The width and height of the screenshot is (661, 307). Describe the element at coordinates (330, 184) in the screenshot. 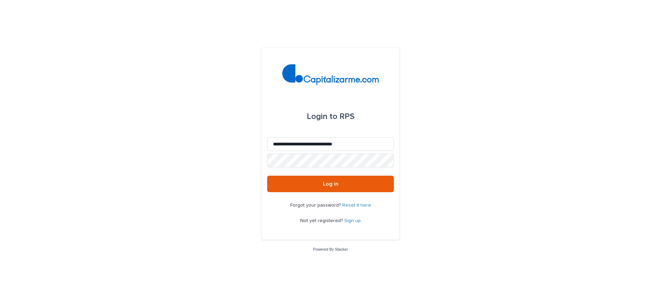

I see `span: Log in` at that location.